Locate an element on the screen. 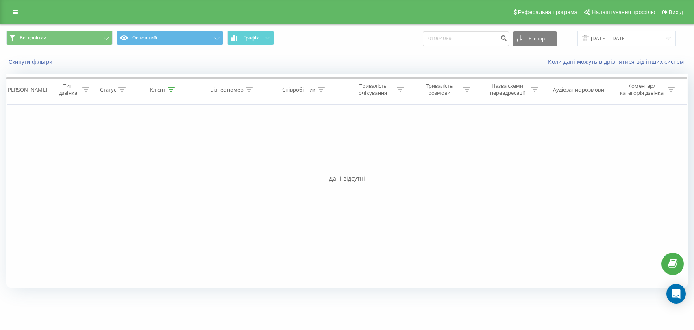  div: Дані відсутні is located at coordinates (347, 179).